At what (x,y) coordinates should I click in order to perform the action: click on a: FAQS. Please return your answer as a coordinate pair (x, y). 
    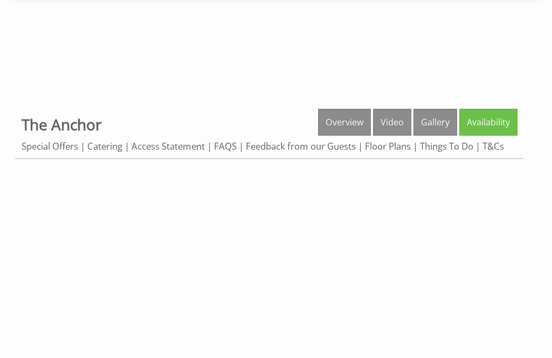
    Looking at the image, I should click on (225, 147).